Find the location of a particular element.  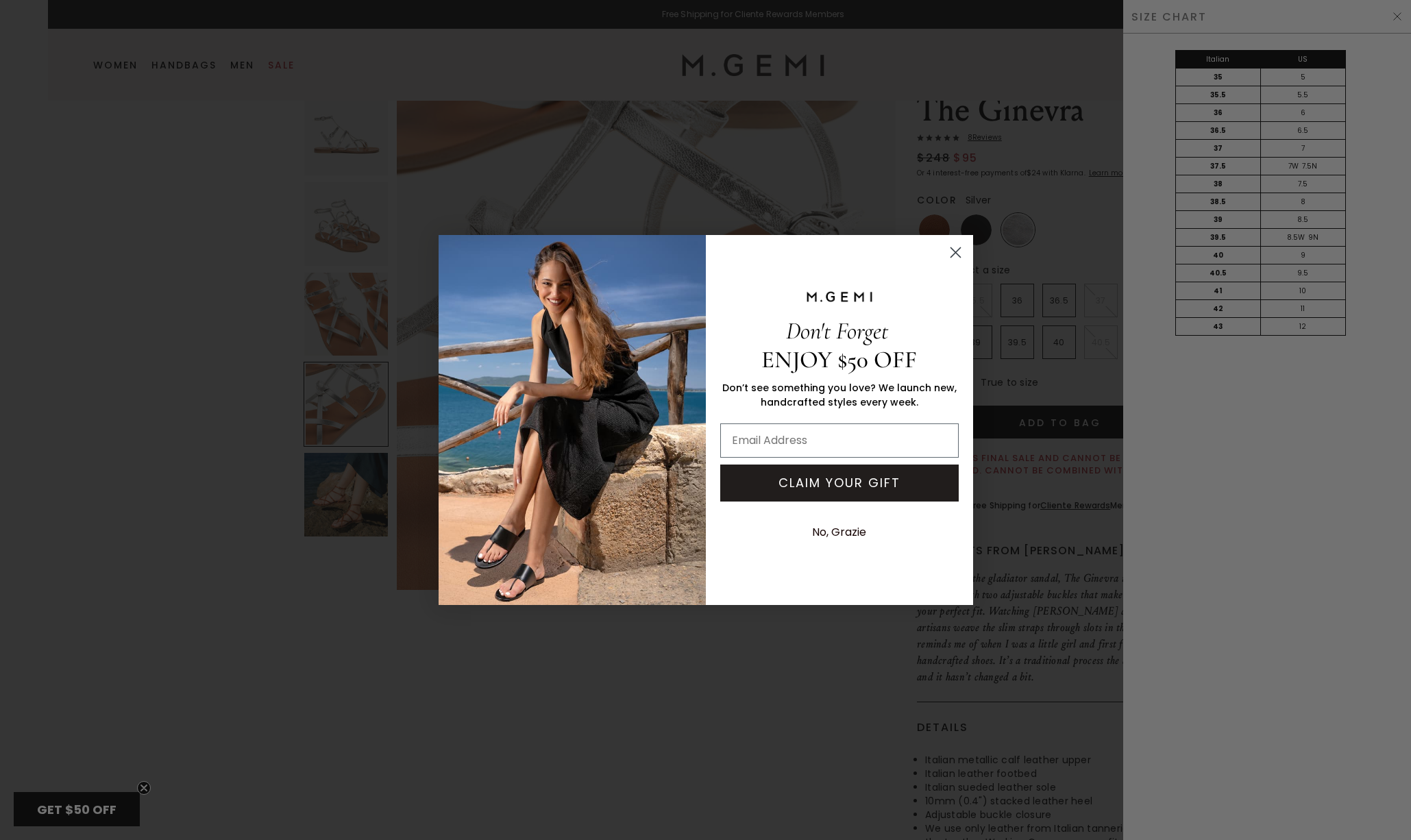

span: Don't Forget is located at coordinates (836, 331).